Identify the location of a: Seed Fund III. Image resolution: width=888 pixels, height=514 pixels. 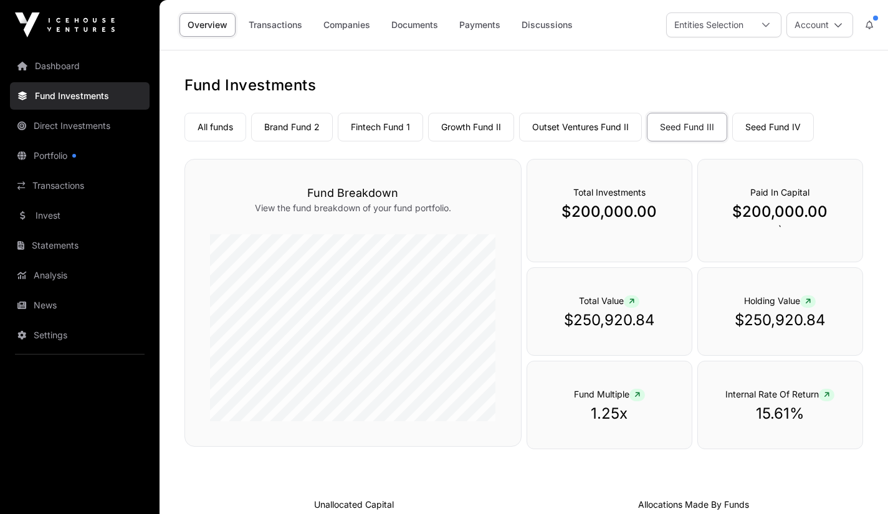
(687, 127).